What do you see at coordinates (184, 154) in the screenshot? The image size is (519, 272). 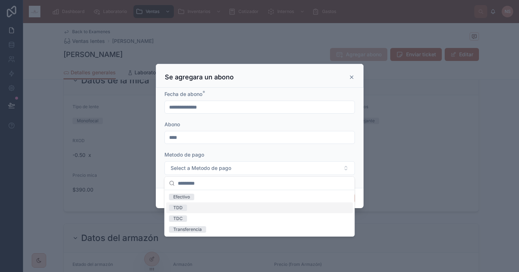 I see `span: Metodo de pago` at bounding box center [184, 154].